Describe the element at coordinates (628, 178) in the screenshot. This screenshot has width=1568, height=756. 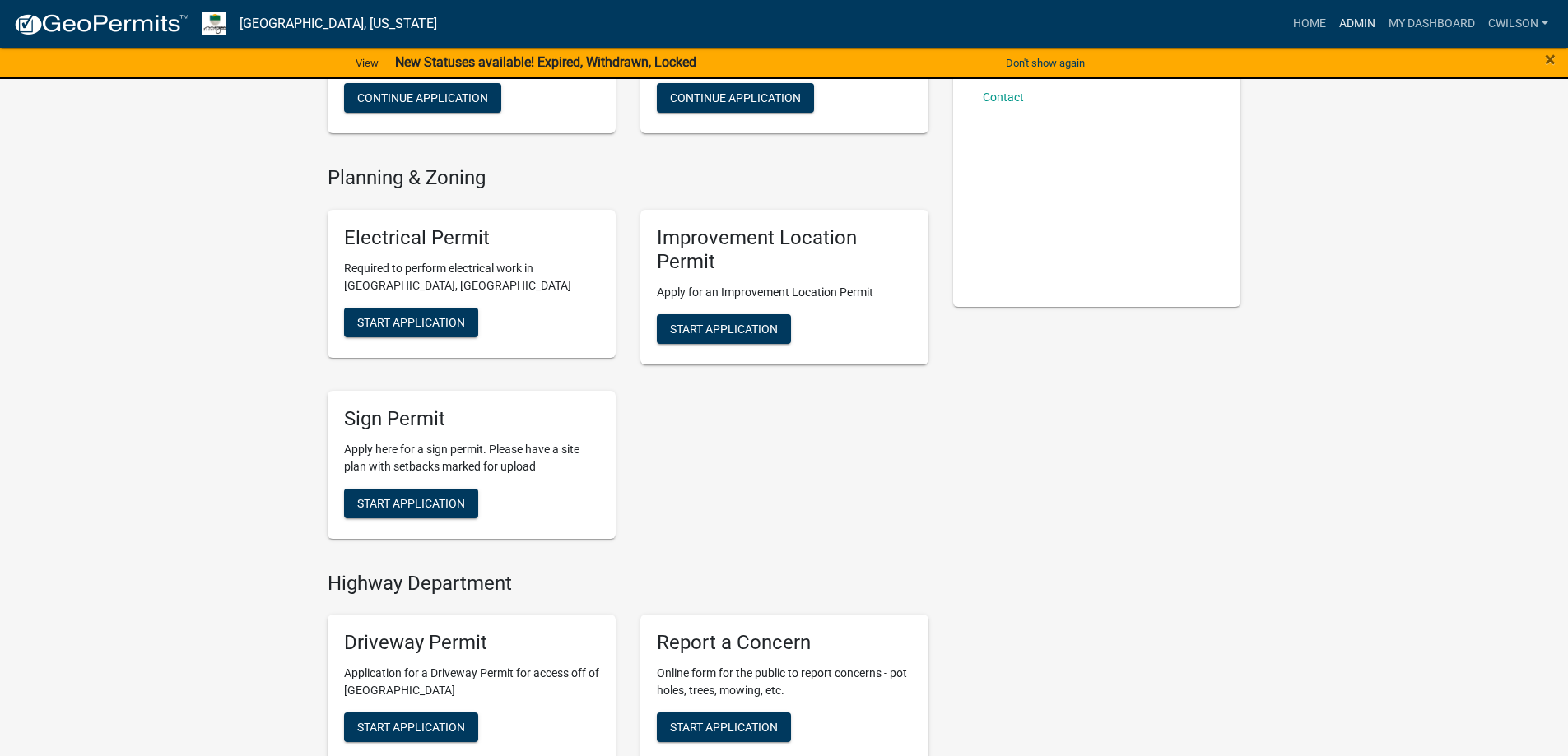
I see `h4: Planning & Zoning` at that location.